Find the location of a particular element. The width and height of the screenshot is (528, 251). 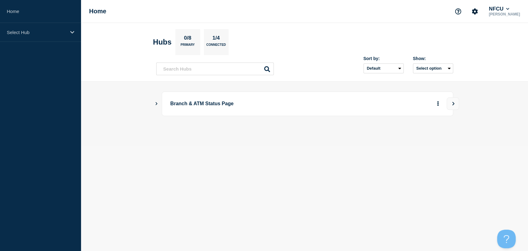

select: Sort by is located at coordinates (383, 68).